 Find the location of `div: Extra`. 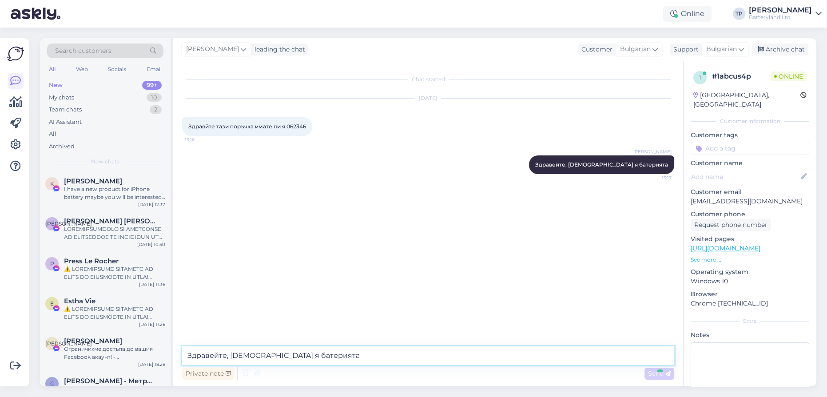

div: Extra is located at coordinates (749, 321).